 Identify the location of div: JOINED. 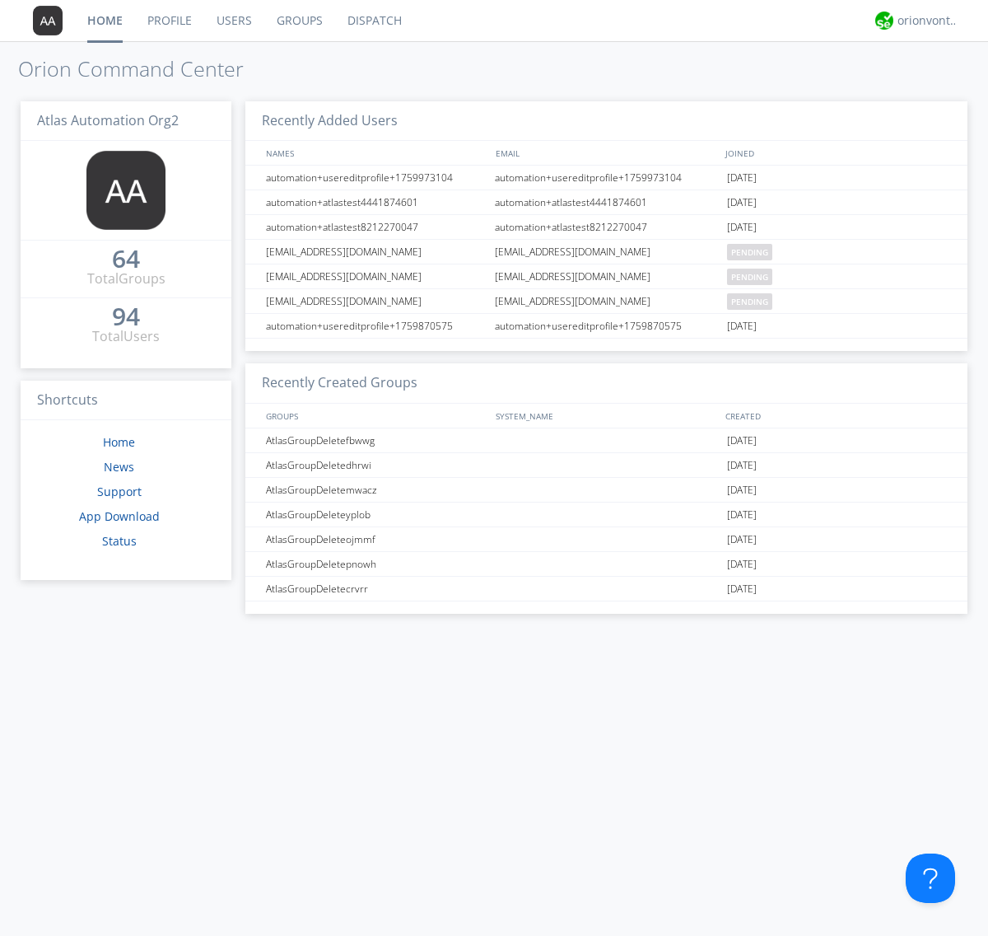
(837, 152).